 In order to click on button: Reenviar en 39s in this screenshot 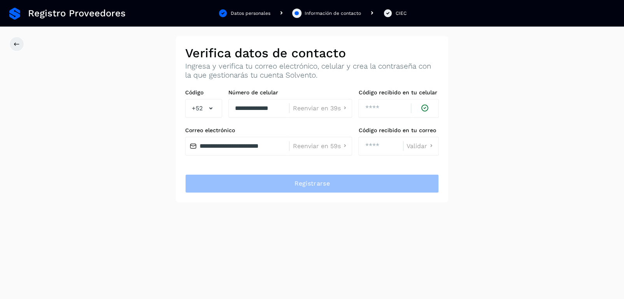, I will do `click(321, 108)`.